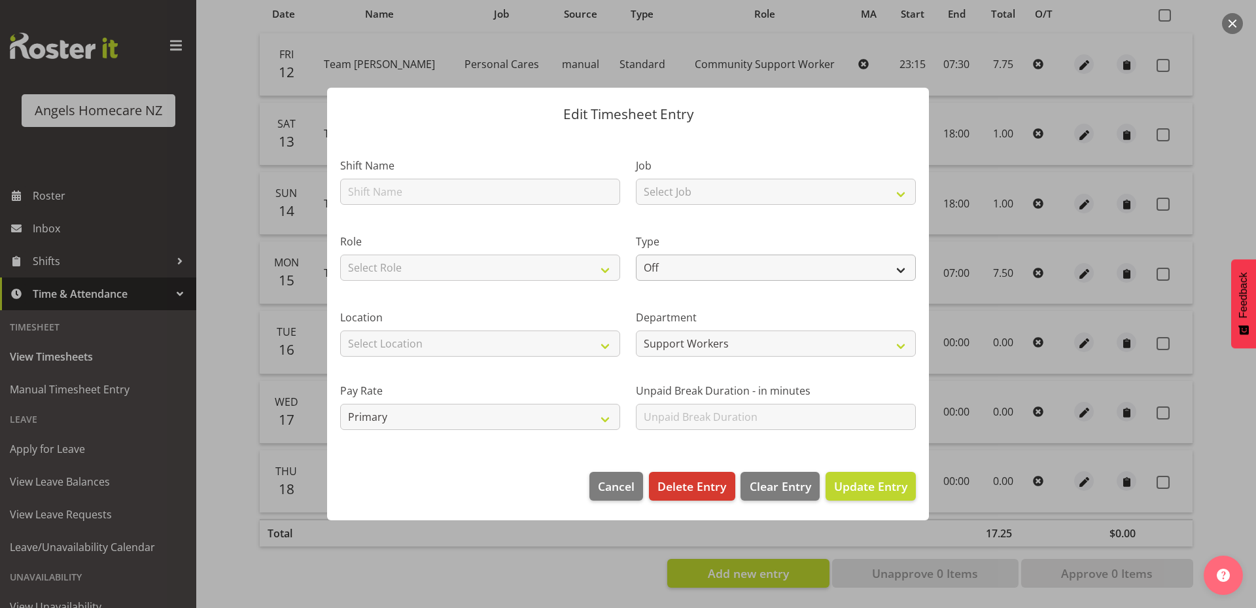 This screenshot has width=1256, height=608. Describe the element at coordinates (1243, 303) in the screenshot. I see `button: Feedback - Show survey` at that location.